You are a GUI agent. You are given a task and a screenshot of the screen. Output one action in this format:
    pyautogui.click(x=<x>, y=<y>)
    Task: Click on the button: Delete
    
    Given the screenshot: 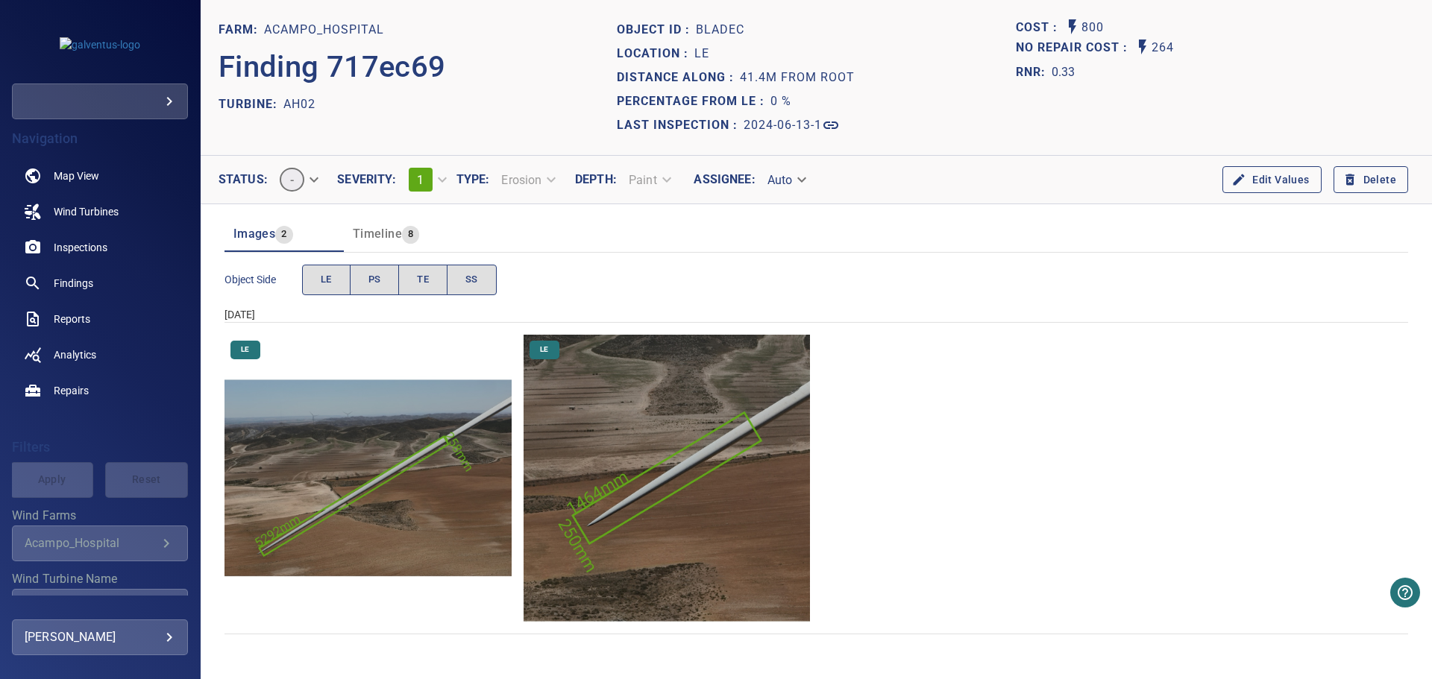 What is the action you would take?
    pyautogui.click(x=1371, y=180)
    